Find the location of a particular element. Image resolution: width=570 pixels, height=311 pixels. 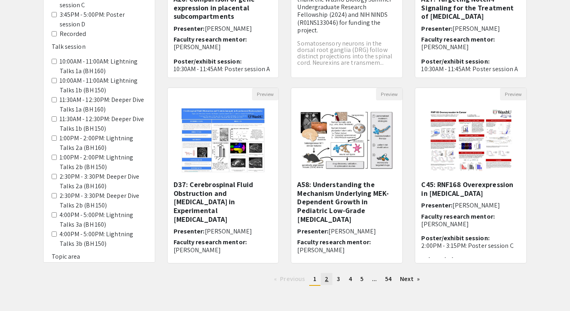

div: Open Presentation <p class="ql-align-center">D37: Cerebrospinal Fluid Obstruction and Ventriculom... is located at coordinates (223, 176).